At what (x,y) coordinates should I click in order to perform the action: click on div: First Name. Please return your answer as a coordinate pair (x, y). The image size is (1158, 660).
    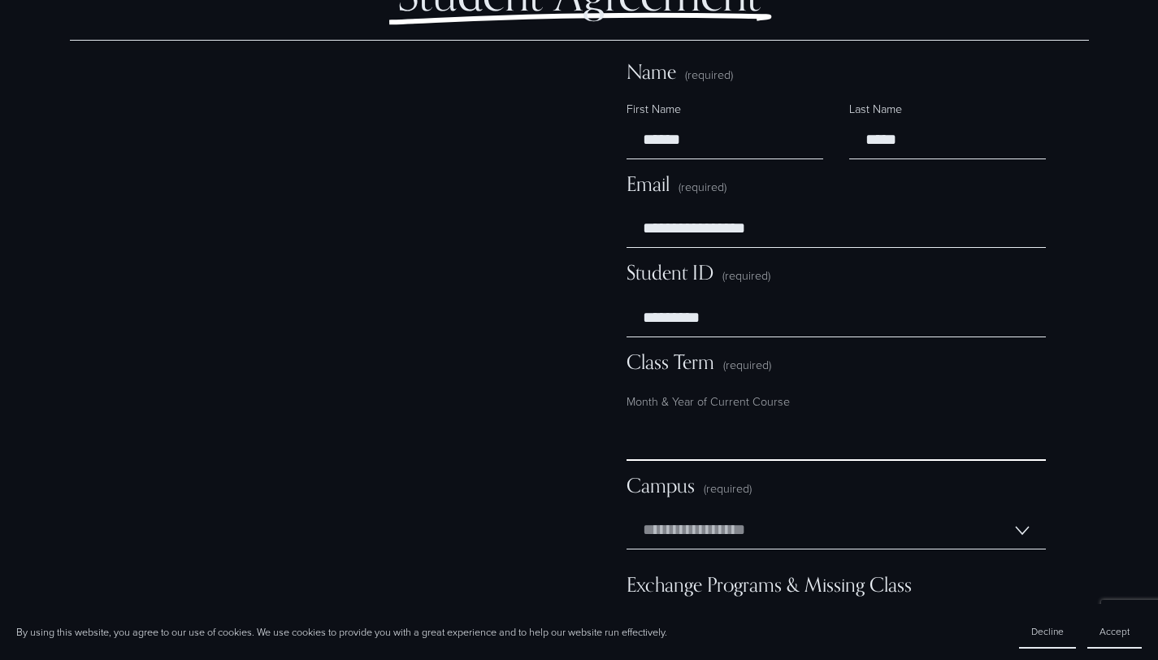
    Looking at the image, I should click on (725, 111).